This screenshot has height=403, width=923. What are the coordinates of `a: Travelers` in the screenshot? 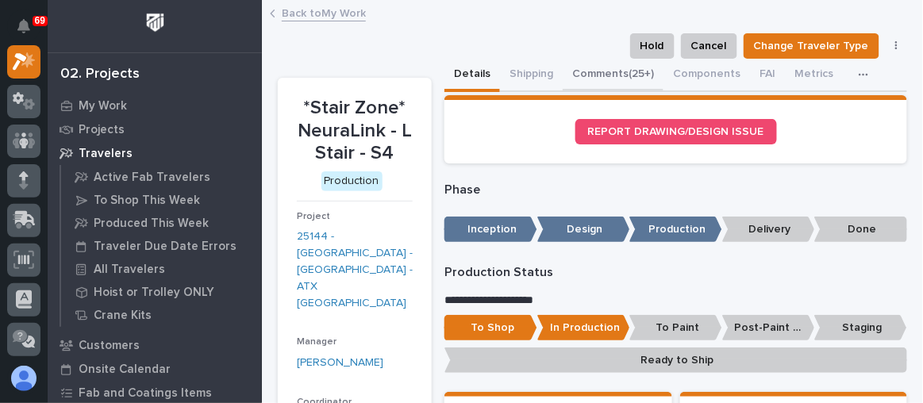 It's located at (155, 153).